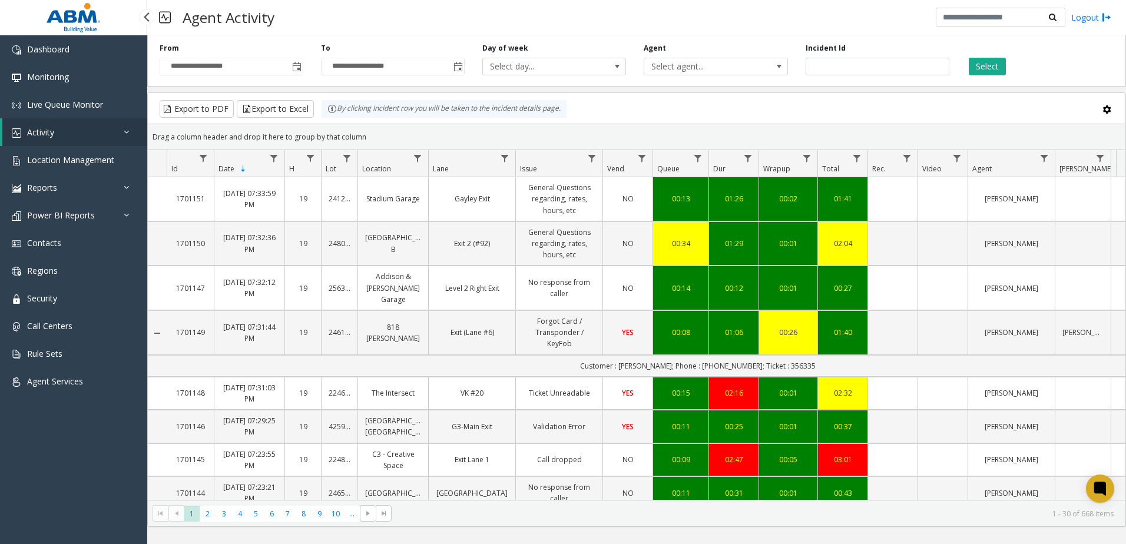  I want to click on a: 03:01, so click(843, 459).